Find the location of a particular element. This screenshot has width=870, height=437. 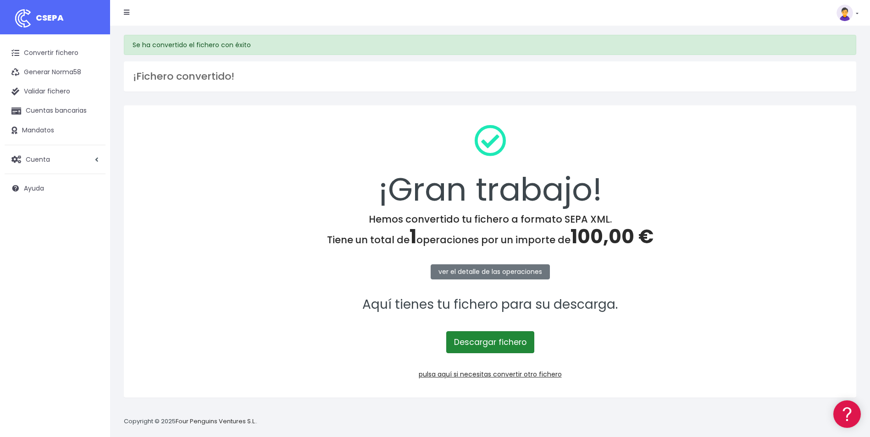

a: Ayuda is located at coordinates (55, 188).